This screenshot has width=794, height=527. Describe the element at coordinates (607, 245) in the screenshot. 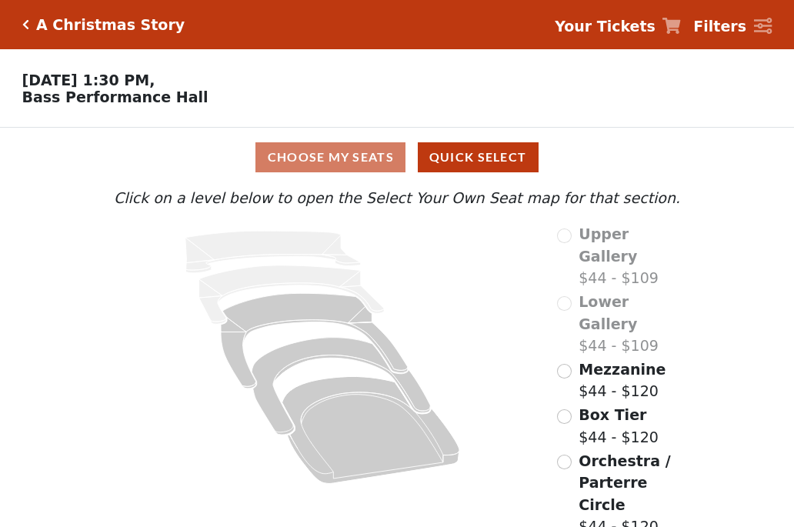

I see `span: Upper Gallery` at that location.